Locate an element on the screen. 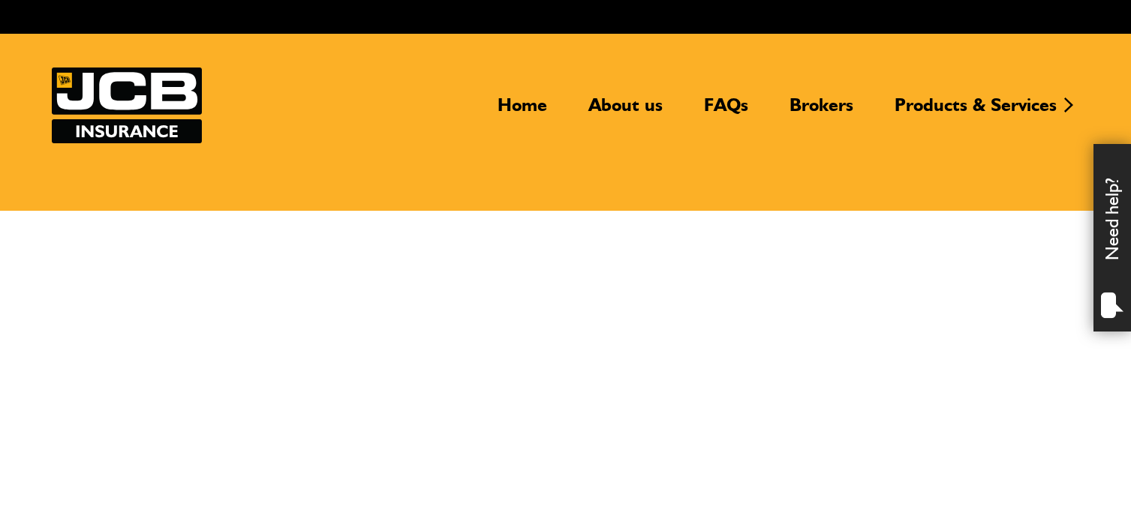  a: FAQs is located at coordinates (726, 111).